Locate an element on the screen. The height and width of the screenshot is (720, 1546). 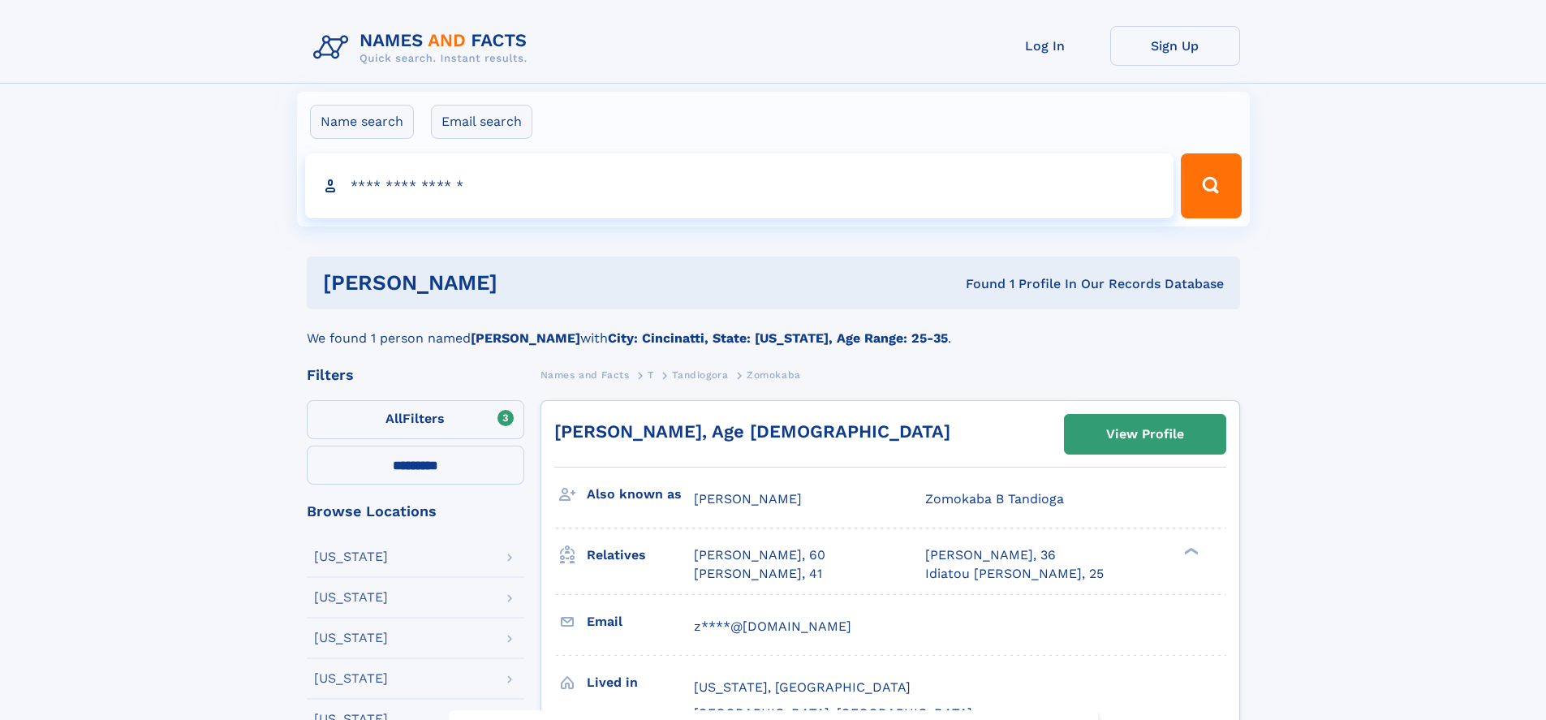
span: All is located at coordinates (394, 418).